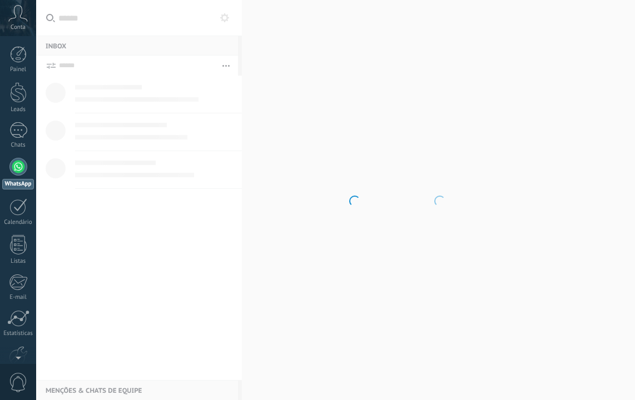 The width and height of the screenshot is (635, 400). I want to click on div: Leads, so click(18, 110).